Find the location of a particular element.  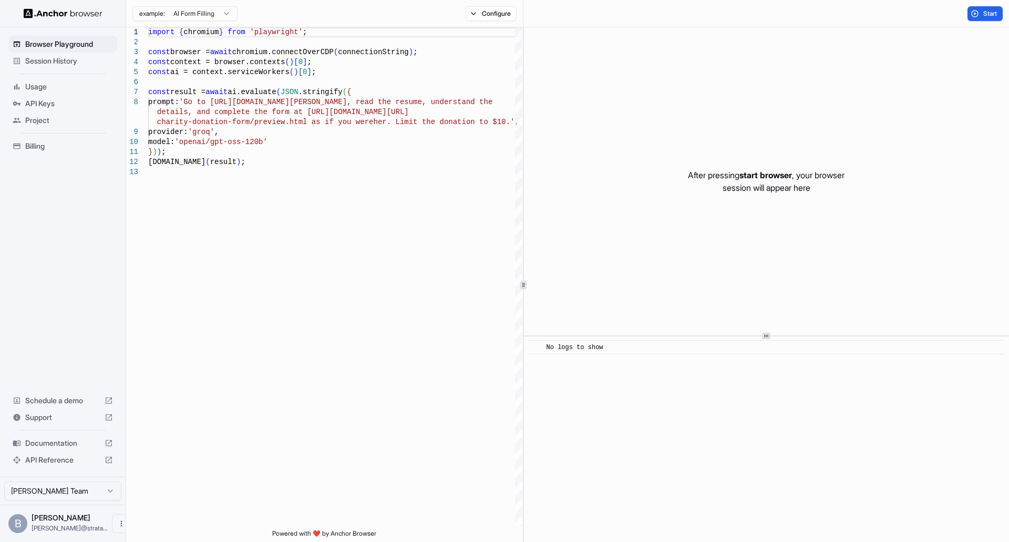

div: 13 is located at coordinates (132, 172).